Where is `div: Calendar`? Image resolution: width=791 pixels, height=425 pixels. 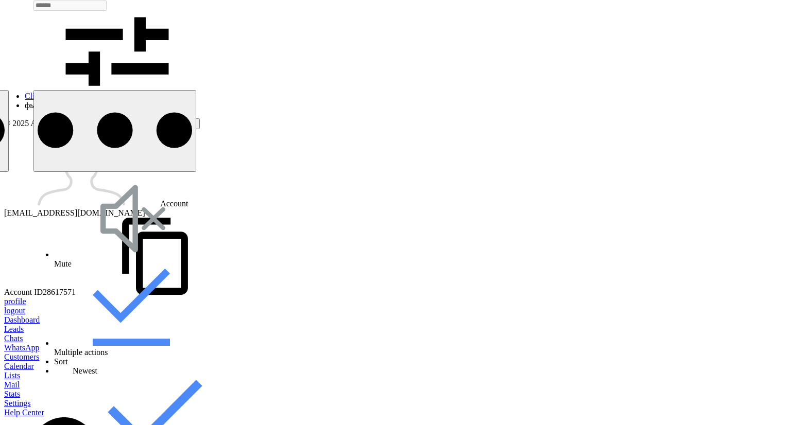
div: Calendar is located at coordinates (395, 367).